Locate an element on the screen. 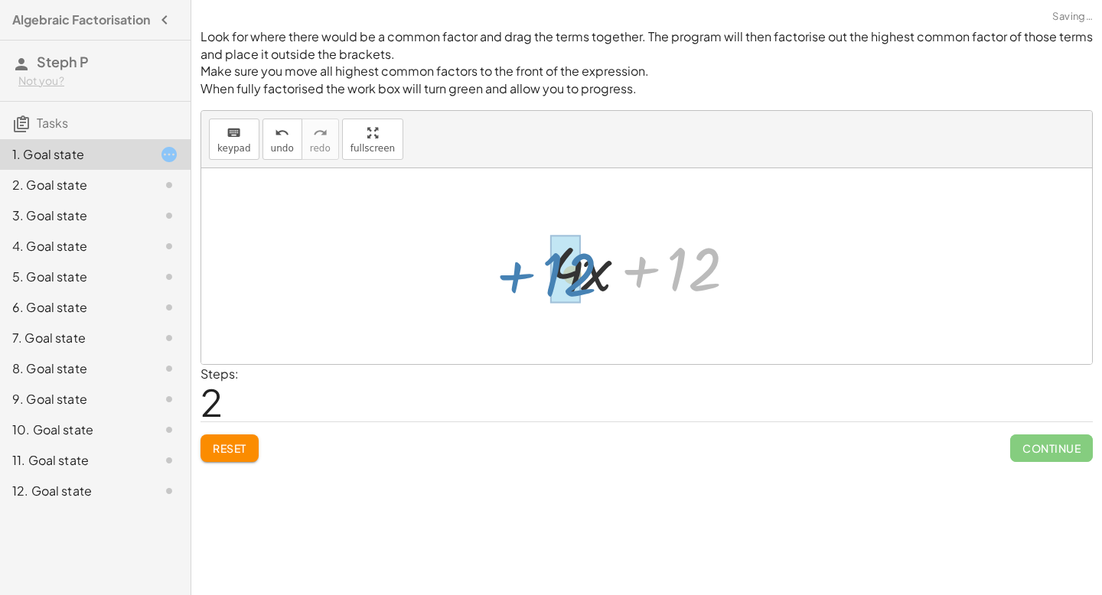 The height and width of the screenshot is (595, 1102). span: 2 is located at coordinates (211, 402).